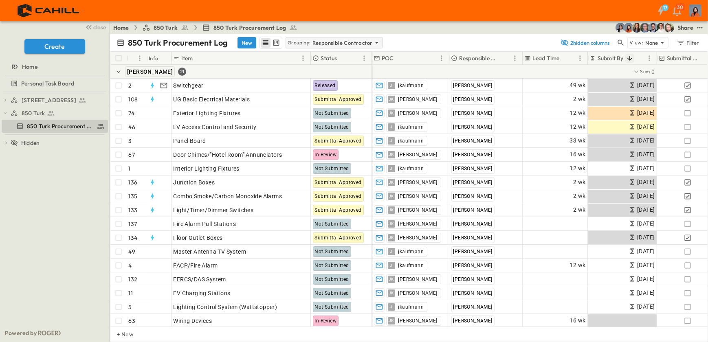 The width and height of the screenshot is (708, 342). What do you see at coordinates (130, 141) in the screenshot?
I see `p: 3` at bounding box center [130, 141].